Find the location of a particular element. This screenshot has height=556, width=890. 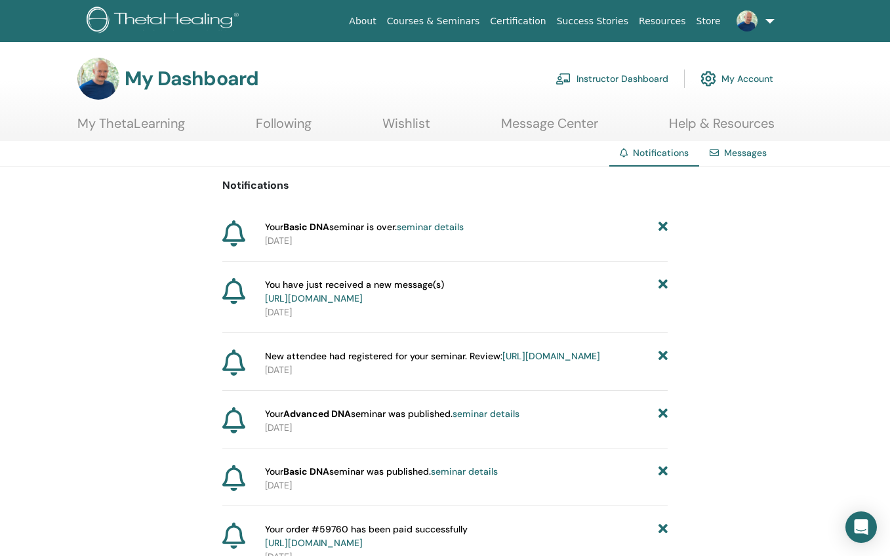

a: My ThetaLearning is located at coordinates (131, 128).